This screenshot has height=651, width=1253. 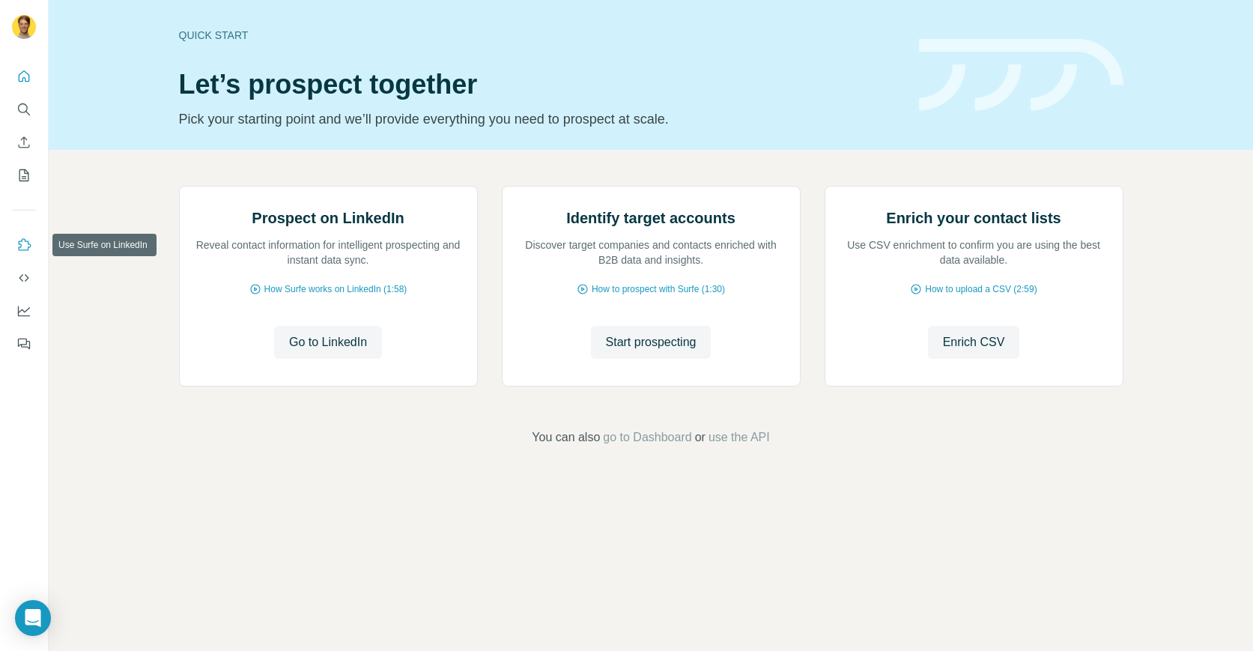 What do you see at coordinates (566, 437) in the screenshot?
I see `span: You can also` at bounding box center [566, 437].